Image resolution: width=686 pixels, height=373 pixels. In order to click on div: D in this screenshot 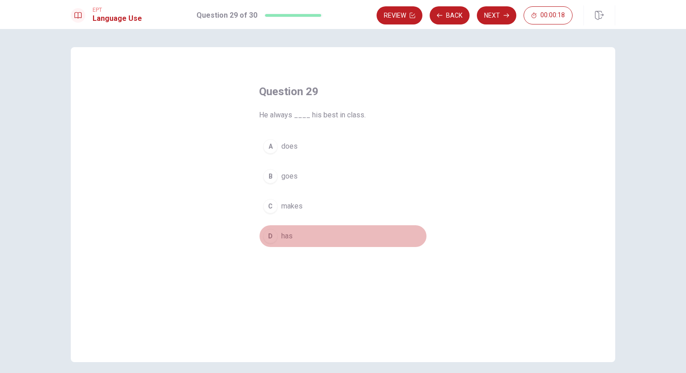, I will do `click(270, 236)`.